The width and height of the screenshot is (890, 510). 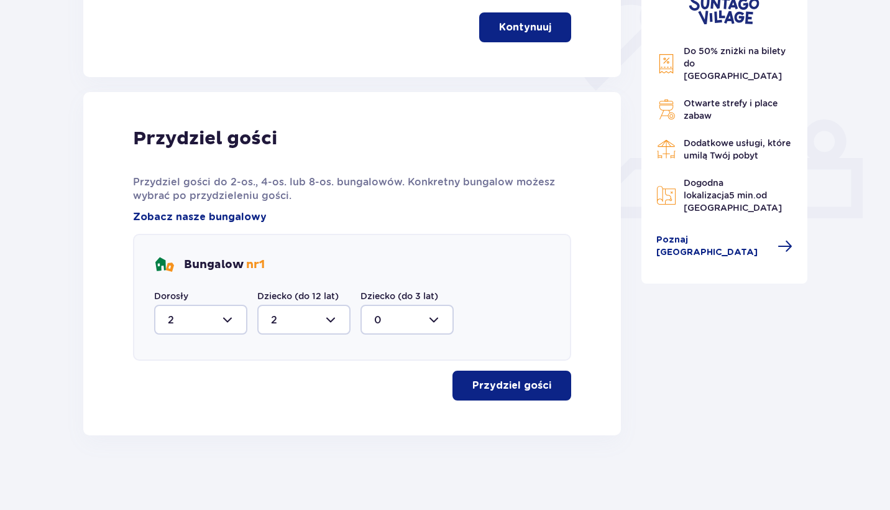 What do you see at coordinates (200, 217) in the screenshot?
I see `span: Zobacz nasze bungalowy` at bounding box center [200, 217].